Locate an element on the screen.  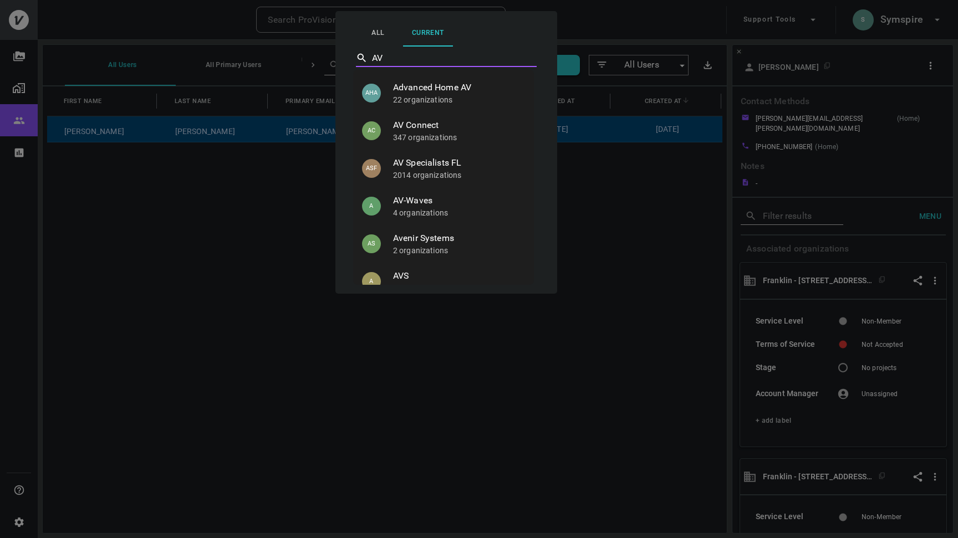
button: All is located at coordinates (378, 33).